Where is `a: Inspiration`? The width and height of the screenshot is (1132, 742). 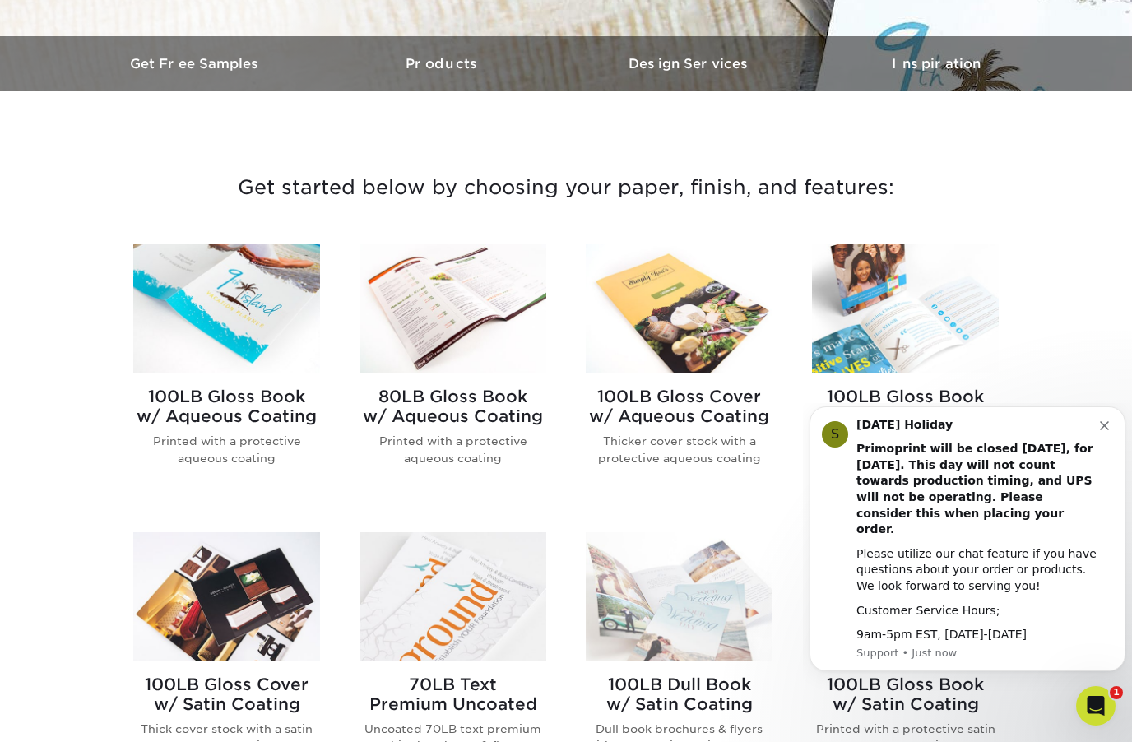 a: Inspiration is located at coordinates (936, 63).